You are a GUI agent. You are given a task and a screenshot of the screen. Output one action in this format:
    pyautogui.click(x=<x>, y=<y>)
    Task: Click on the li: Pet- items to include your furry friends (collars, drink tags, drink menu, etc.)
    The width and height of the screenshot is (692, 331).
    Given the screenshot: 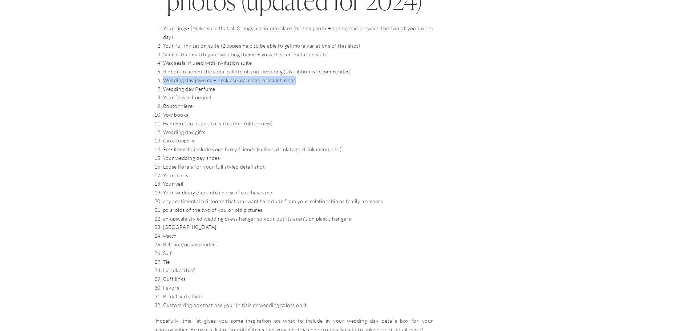 What is the action you would take?
    pyautogui.click(x=298, y=149)
    